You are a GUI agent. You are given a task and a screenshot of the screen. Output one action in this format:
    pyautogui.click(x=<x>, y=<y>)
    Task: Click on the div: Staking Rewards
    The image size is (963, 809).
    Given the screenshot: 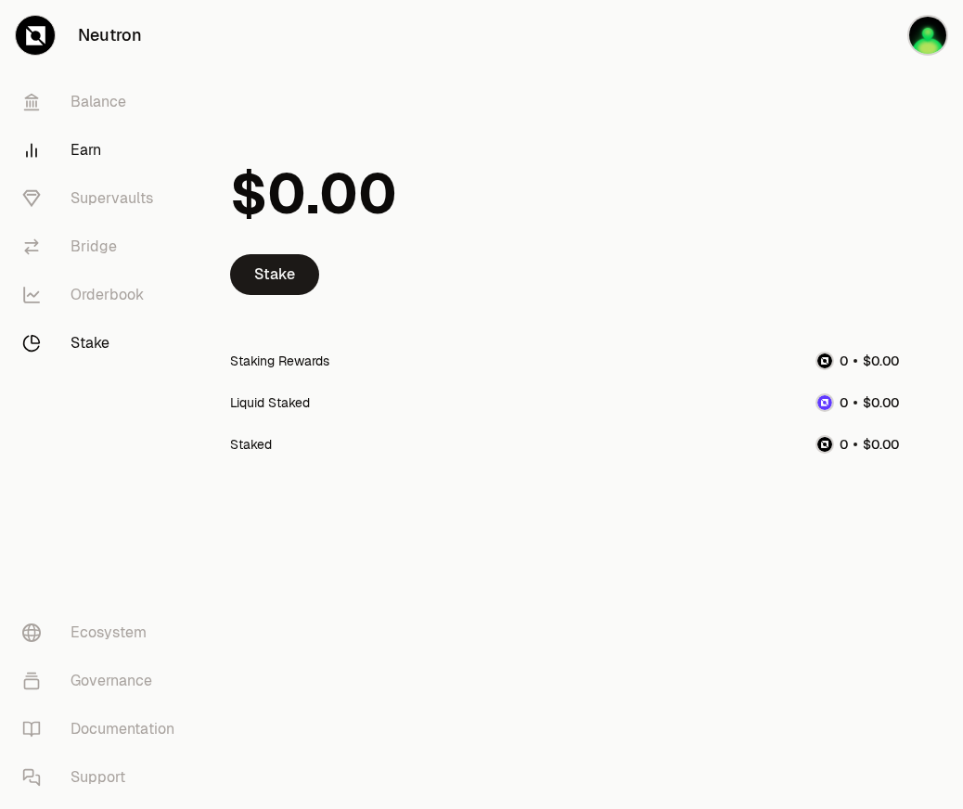 What is the action you would take?
    pyautogui.click(x=279, y=361)
    